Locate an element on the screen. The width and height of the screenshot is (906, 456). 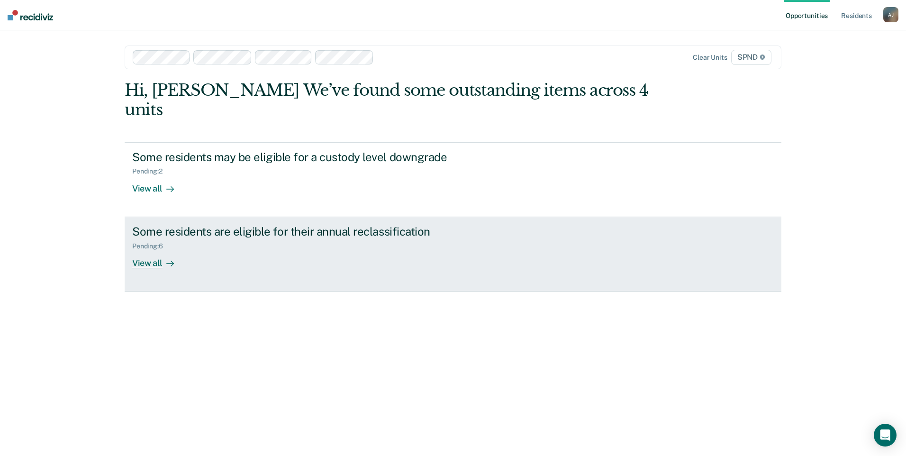
div: Pending : 6 is located at coordinates (151, 246).